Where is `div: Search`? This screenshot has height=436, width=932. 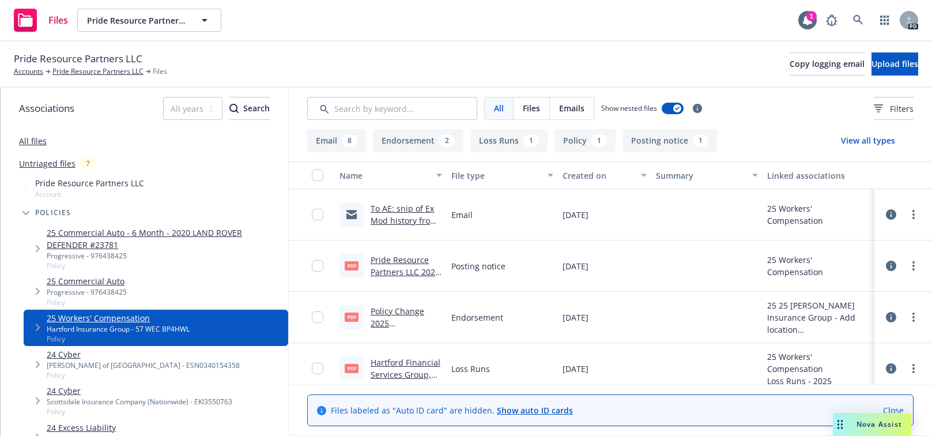
div: Search is located at coordinates (250, 108).